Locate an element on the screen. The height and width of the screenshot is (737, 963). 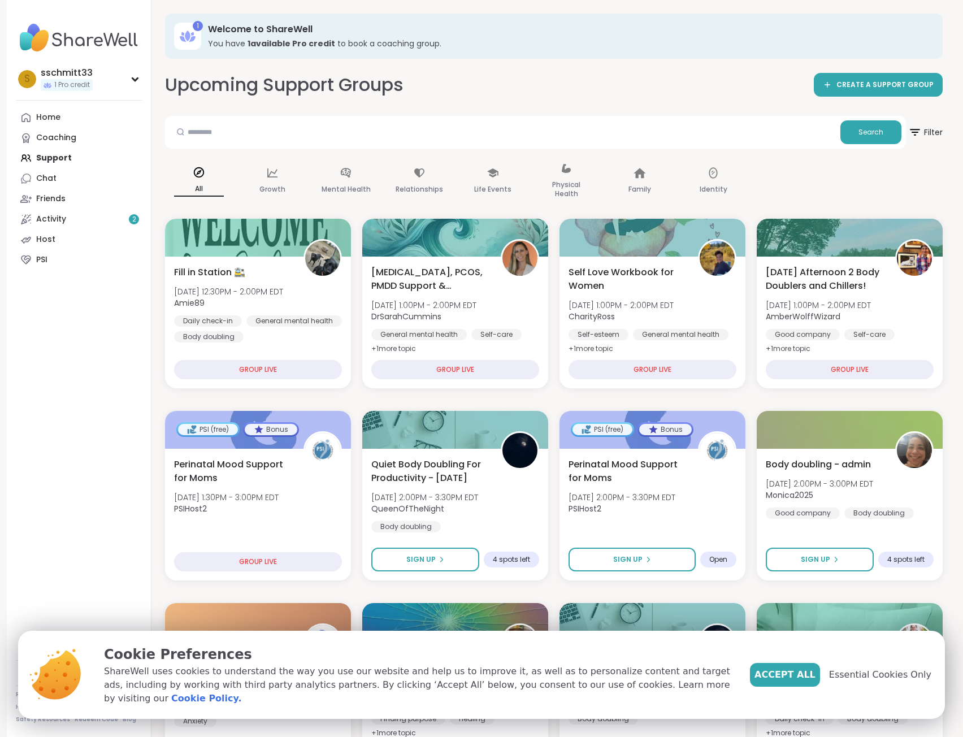
p: Mental Health is located at coordinates (346, 189).